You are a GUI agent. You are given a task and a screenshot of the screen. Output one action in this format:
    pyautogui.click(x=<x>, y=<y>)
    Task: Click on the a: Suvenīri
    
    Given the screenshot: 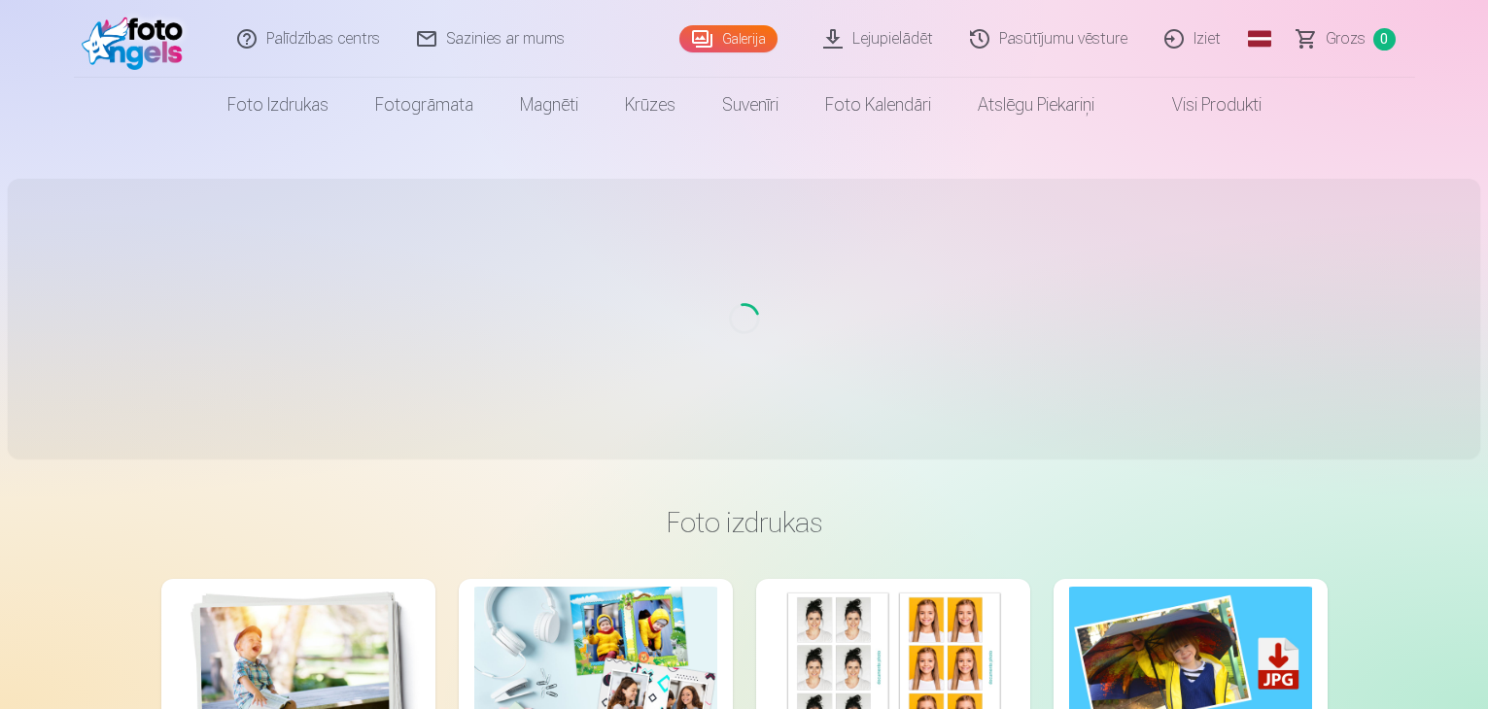 What is the action you would take?
    pyautogui.click(x=750, y=105)
    